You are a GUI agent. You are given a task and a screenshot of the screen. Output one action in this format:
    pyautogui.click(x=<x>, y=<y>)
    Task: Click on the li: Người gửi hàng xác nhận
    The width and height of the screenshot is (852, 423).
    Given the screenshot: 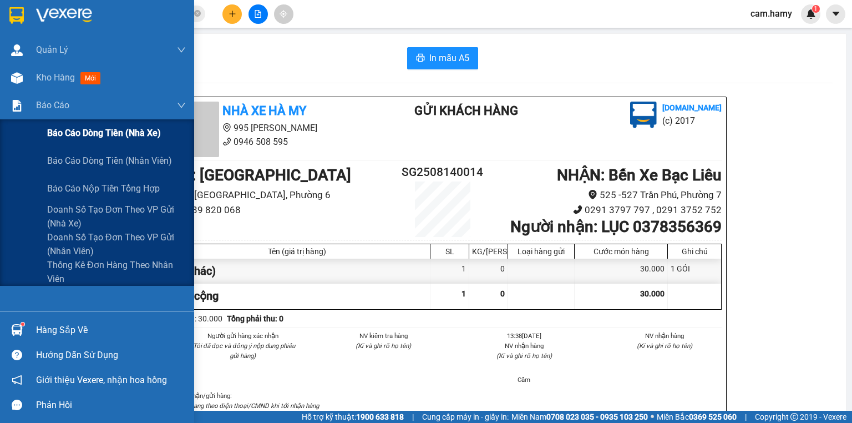 What is the action you would take?
    pyautogui.click(x=243, y=336)
    